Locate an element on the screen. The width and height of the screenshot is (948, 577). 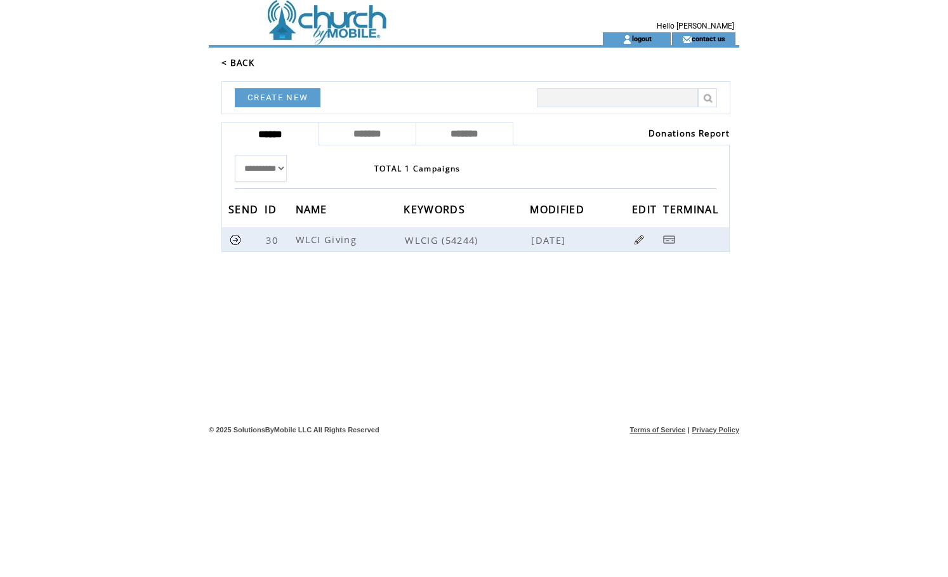
a: CREATE NEW is located at coordinates (277, 98).